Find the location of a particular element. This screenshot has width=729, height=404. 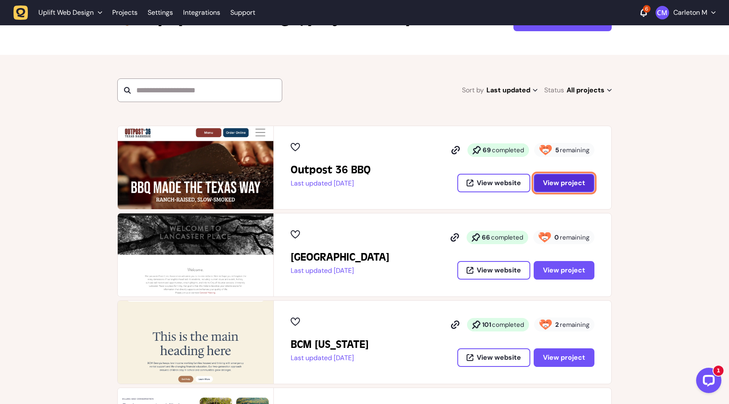

p: Carleton M is located at coordinates (690, 13).